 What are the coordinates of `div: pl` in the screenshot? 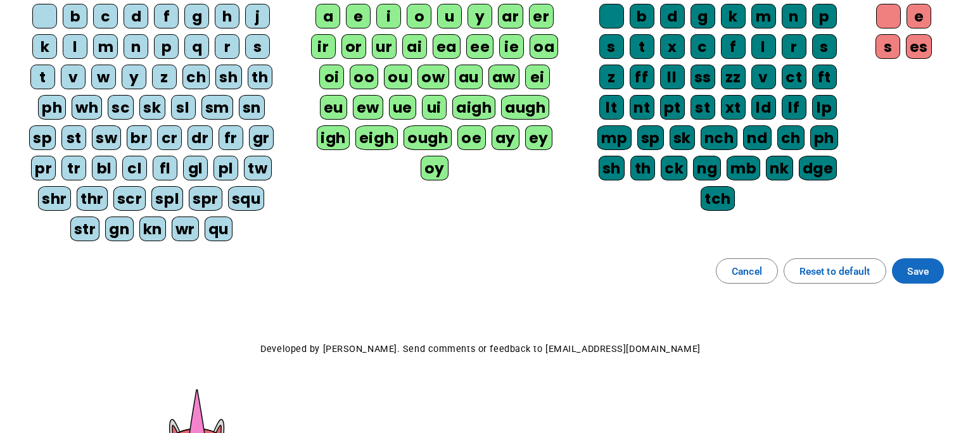 It's located at (226, 168).